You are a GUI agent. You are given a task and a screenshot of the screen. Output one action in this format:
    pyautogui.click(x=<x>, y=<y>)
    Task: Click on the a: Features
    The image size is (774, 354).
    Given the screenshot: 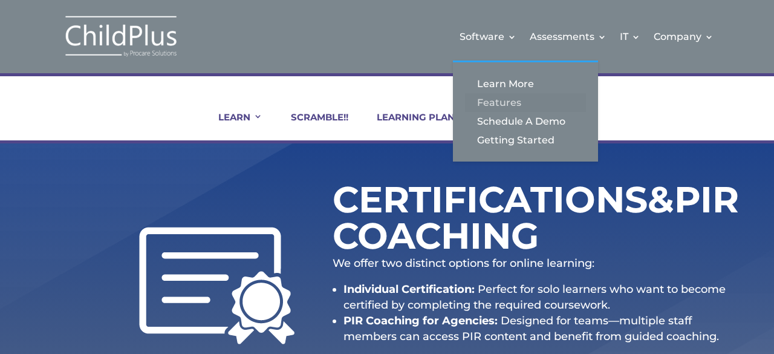 What is the action you would take?
    pyautogui.click(x=525, y=102)
    